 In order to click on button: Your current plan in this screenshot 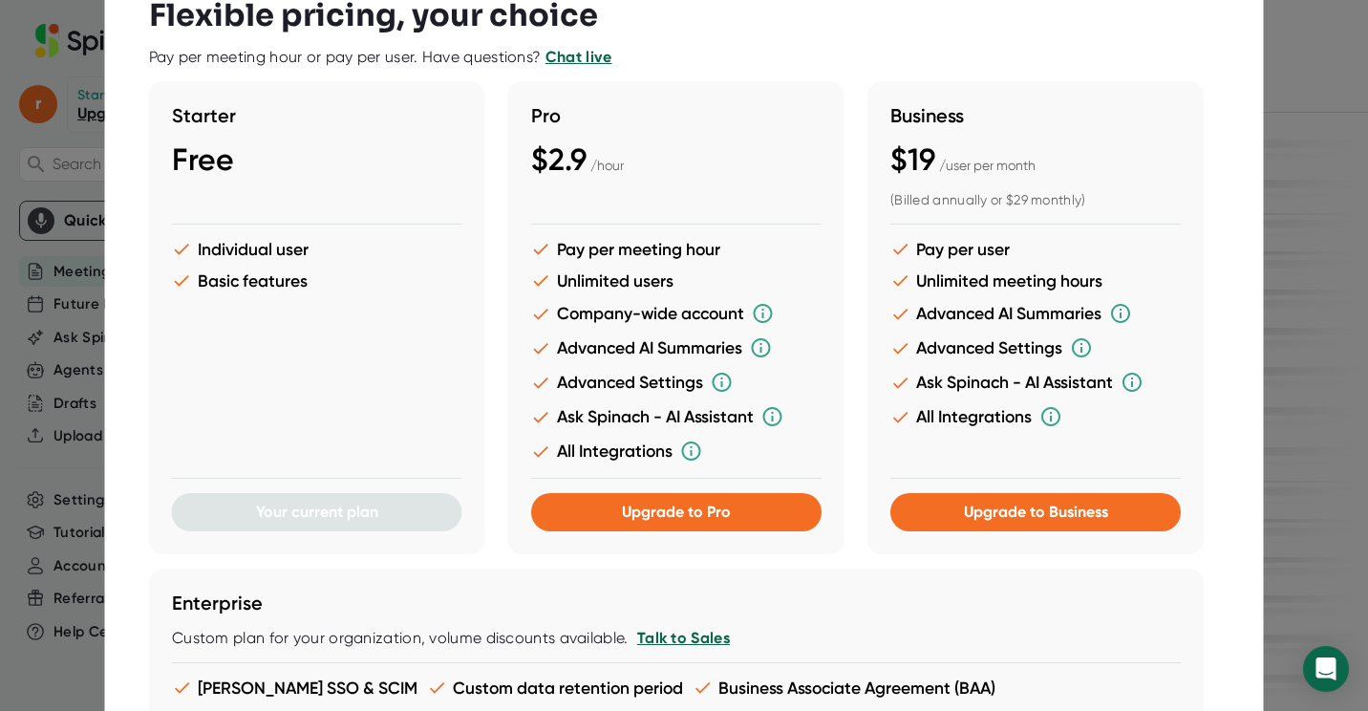, I will do `click(317, 512)`.